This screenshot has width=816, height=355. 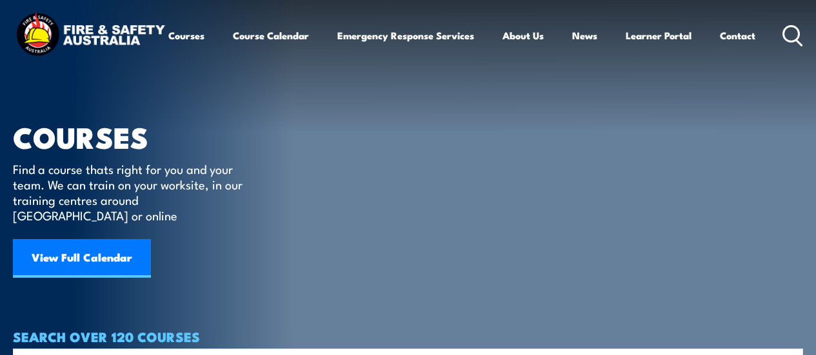 What do you see at coordinates (130, 192) in the screenshot?
I see `p: Find a course thats right for you and your team. We can train on your worksite, in our training c...` at bounding box center [130, 192].